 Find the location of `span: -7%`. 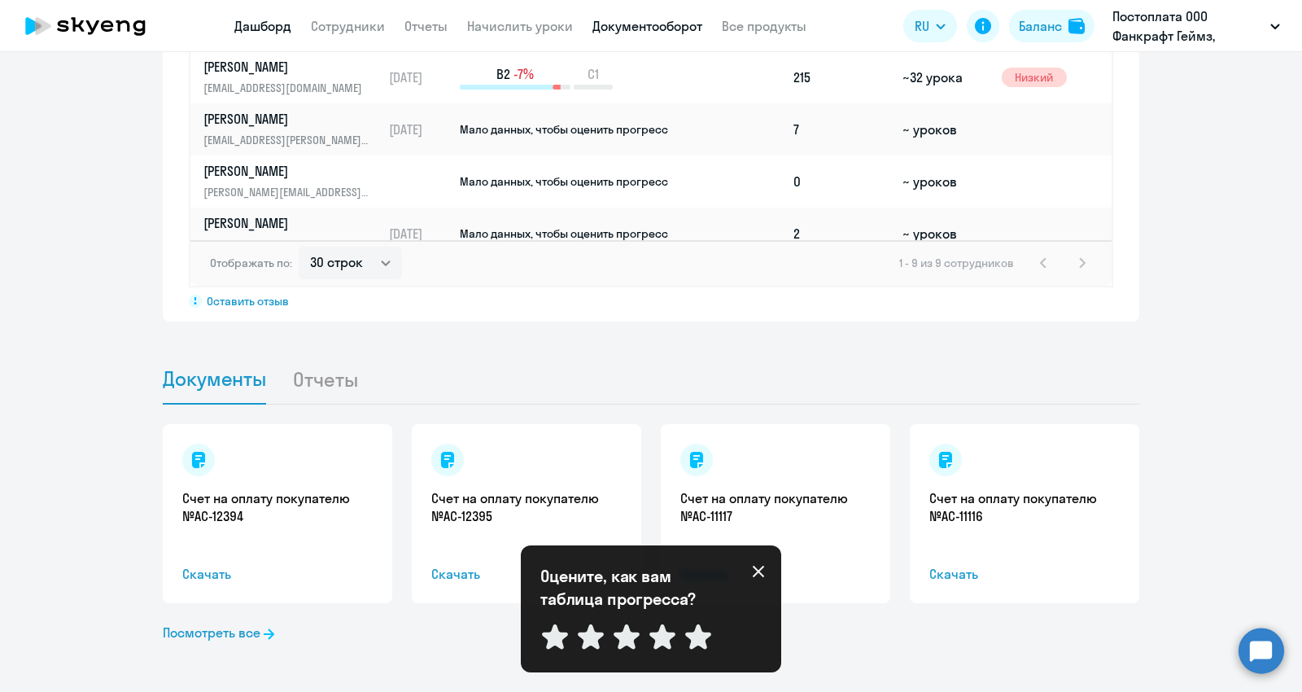

span: -7% is located at coordinates (523, 74).